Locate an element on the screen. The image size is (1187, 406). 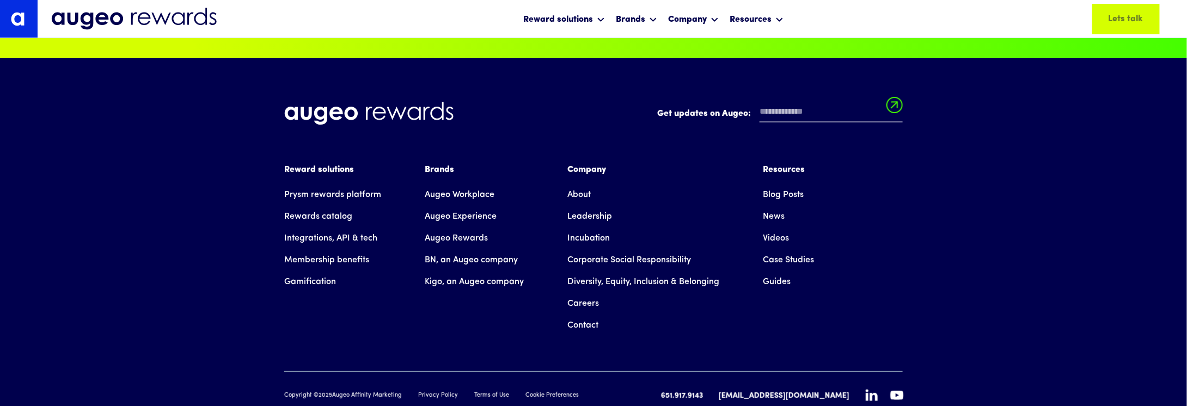
a: Contact is located at coordinates (583, 326).